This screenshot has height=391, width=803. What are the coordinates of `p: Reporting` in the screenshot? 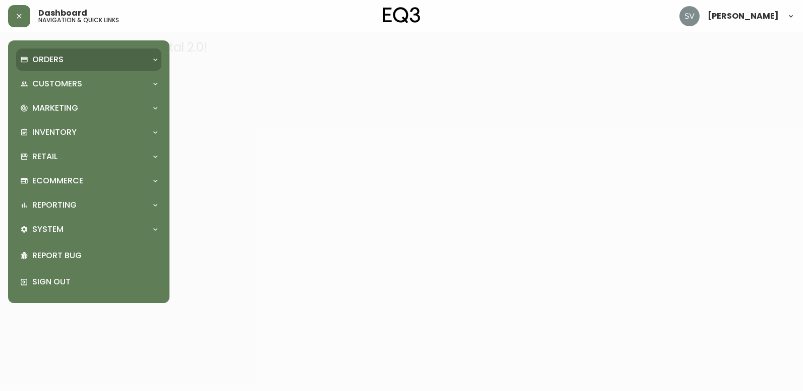 It's located at (55, 205).